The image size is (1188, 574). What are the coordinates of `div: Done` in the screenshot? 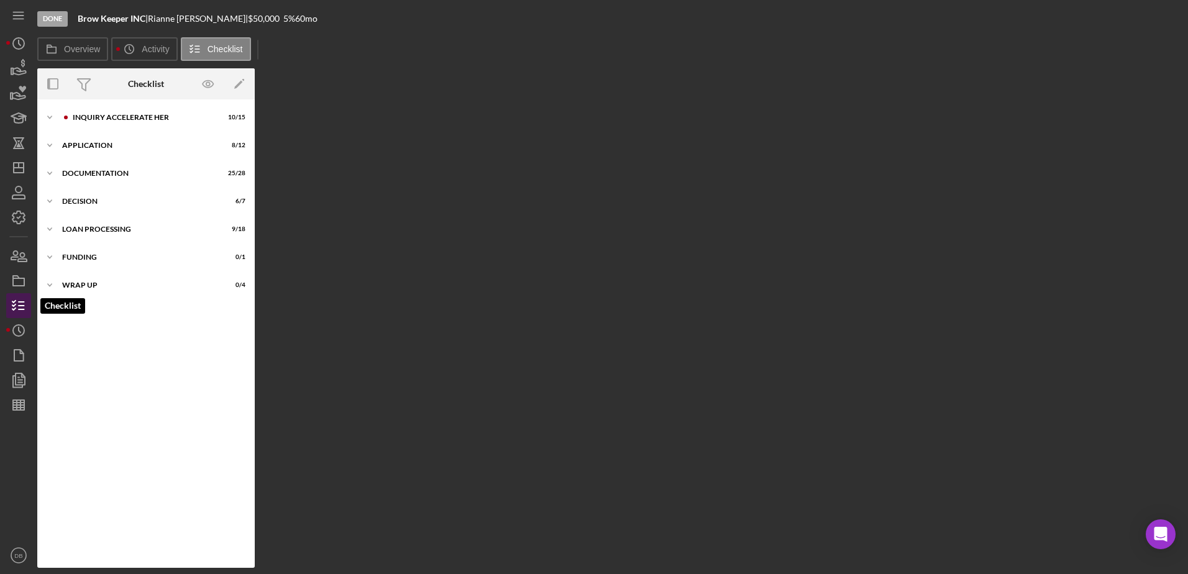 It's located at (52, 19).